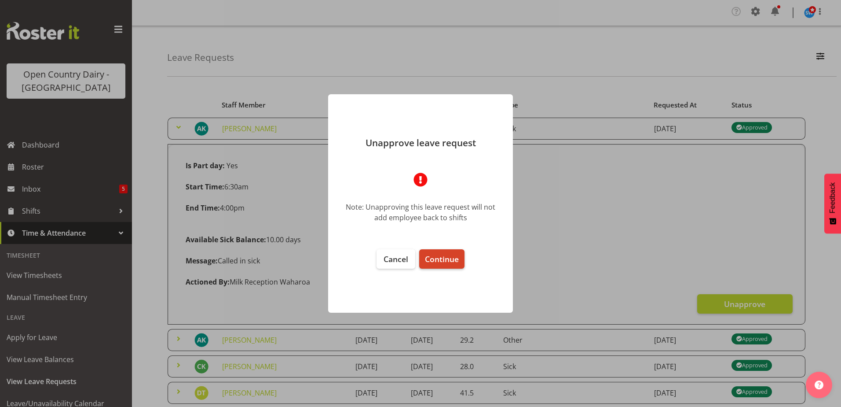 The height and width of the screenshot is (407, 841). What do you see at coordinates (442, 259) in the screenshot?
I see `span: Continue` at bounding box center [442, 259].